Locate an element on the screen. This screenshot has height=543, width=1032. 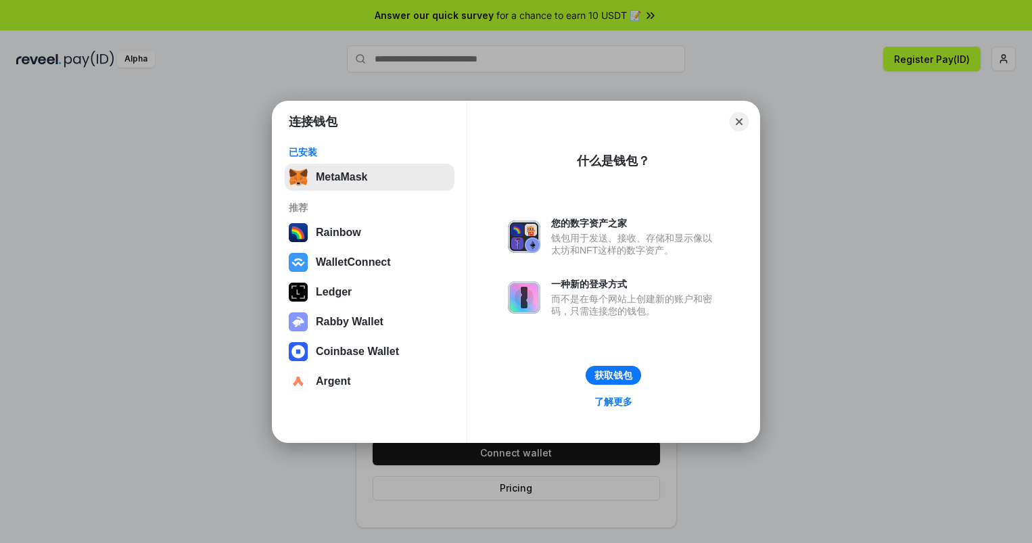
img: svg+xml,%3Csvg%20width%3D%22120%22%20height%3D%22120%22%20viewBox%3D%220%200%20120%20120%22%20fil... is located at coordinates (298, 233).